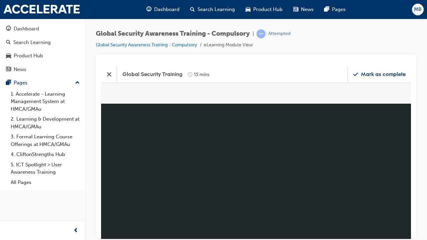 The image size is (427, 240). Describe the element at coordinates (45, 123) in the screenshot. I see `a: 2. Learning & Development at HMCA/GMAu` at that location.